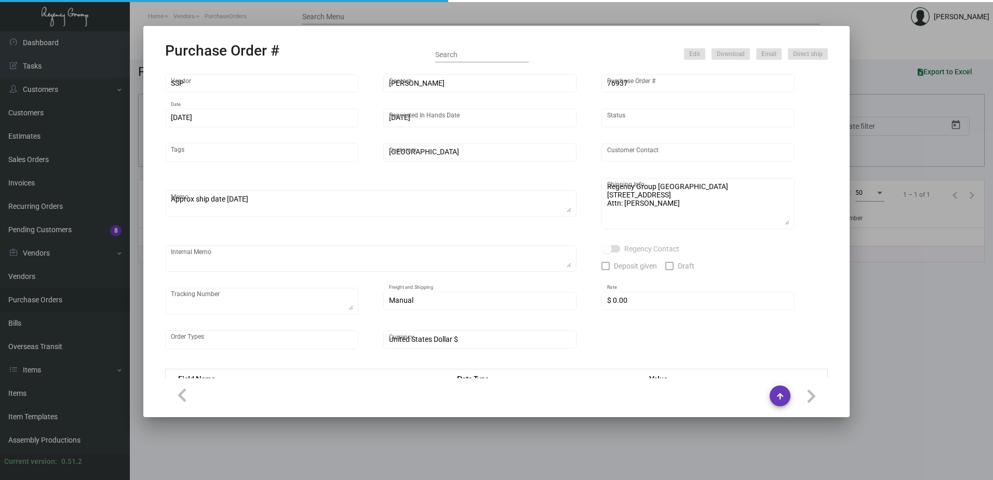 This screenshot has height=480, width=993. Describe the element at coordinates (730, 54) in the screenshot. I see `span: Download` at that location.